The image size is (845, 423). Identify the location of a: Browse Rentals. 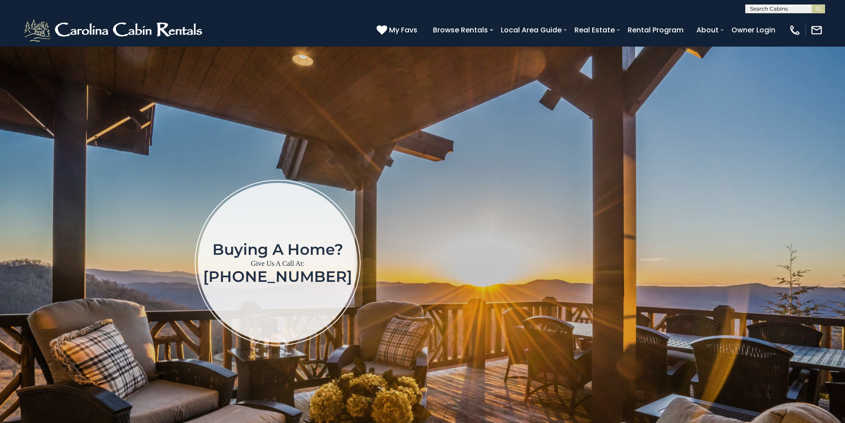
(460, 30).